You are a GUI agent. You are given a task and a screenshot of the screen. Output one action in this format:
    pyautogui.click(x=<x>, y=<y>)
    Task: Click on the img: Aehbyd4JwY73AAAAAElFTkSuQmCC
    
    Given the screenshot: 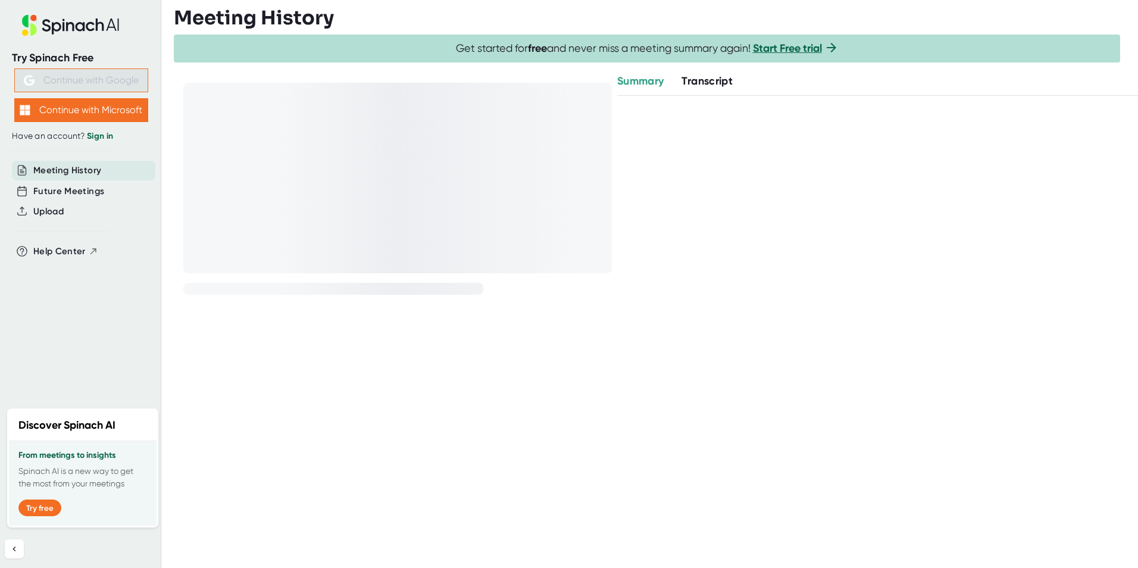 What is the action you would take?
    pyautogui.click(x=29, y=80)
    